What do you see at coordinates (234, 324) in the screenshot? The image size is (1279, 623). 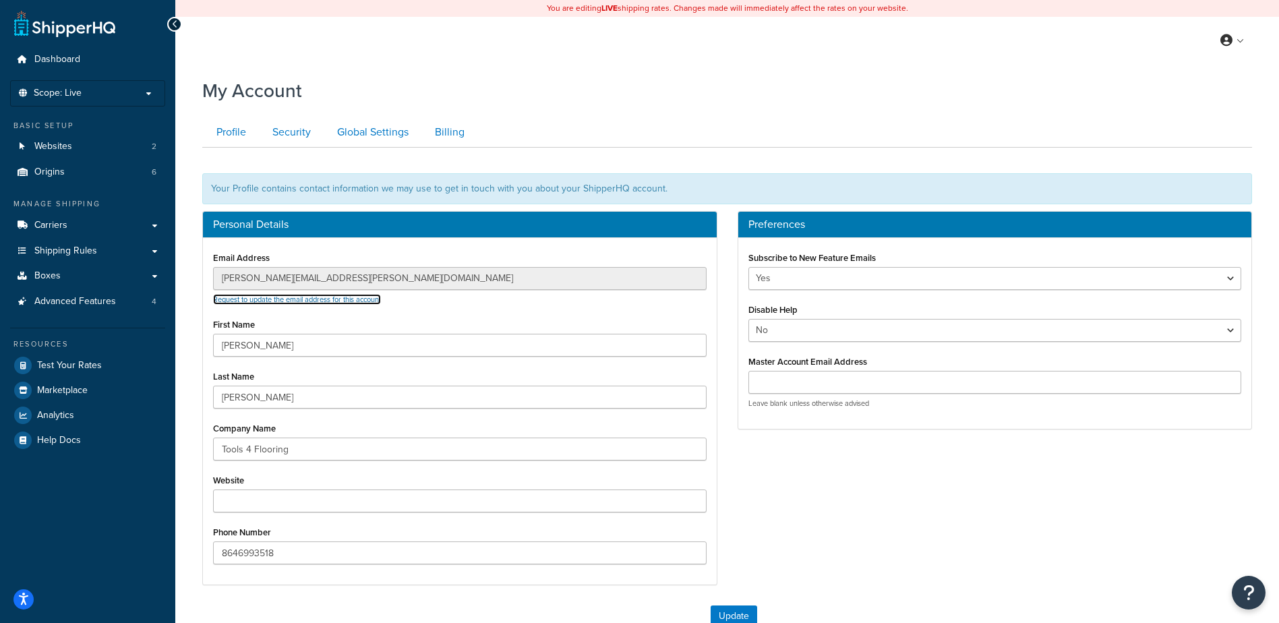 I see `label: First Name` at bounding box center [234, 324].